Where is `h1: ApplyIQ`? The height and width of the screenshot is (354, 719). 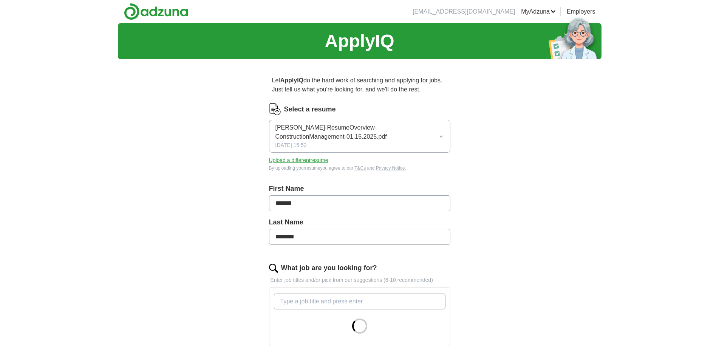 h1: ApplyIQ is located at coordinates (360, 41).